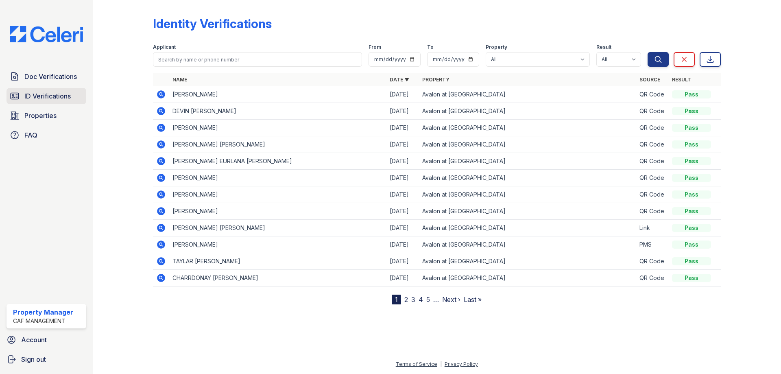 The width and height of the screenshot is (781, 374). Describe the element at coordinates (496, 47) in the screenshot. I see `label: Property` at that location.